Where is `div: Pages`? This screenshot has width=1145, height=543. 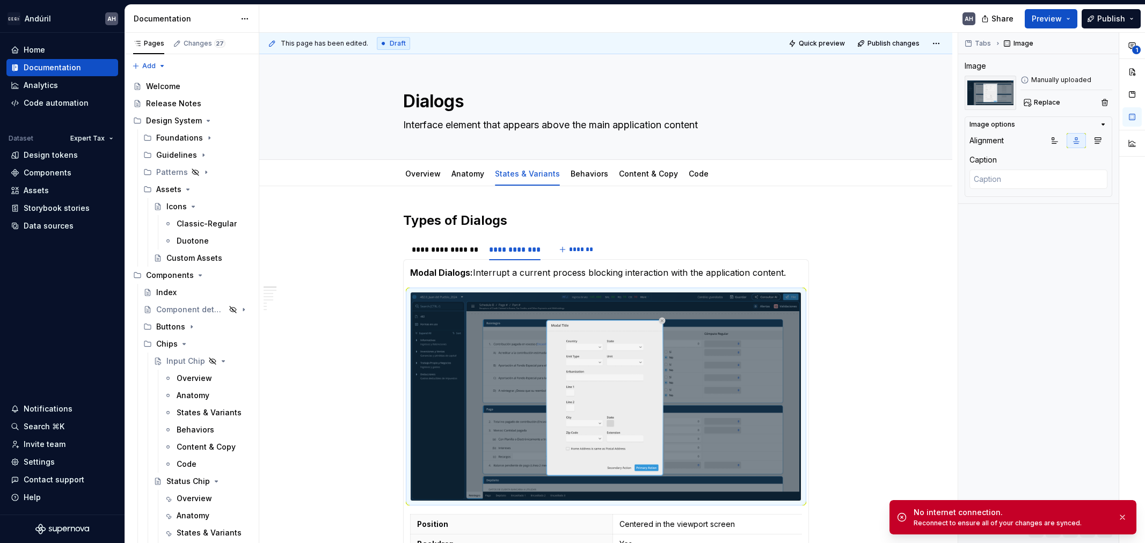
div: Pages is located at coordinates (149, 43).